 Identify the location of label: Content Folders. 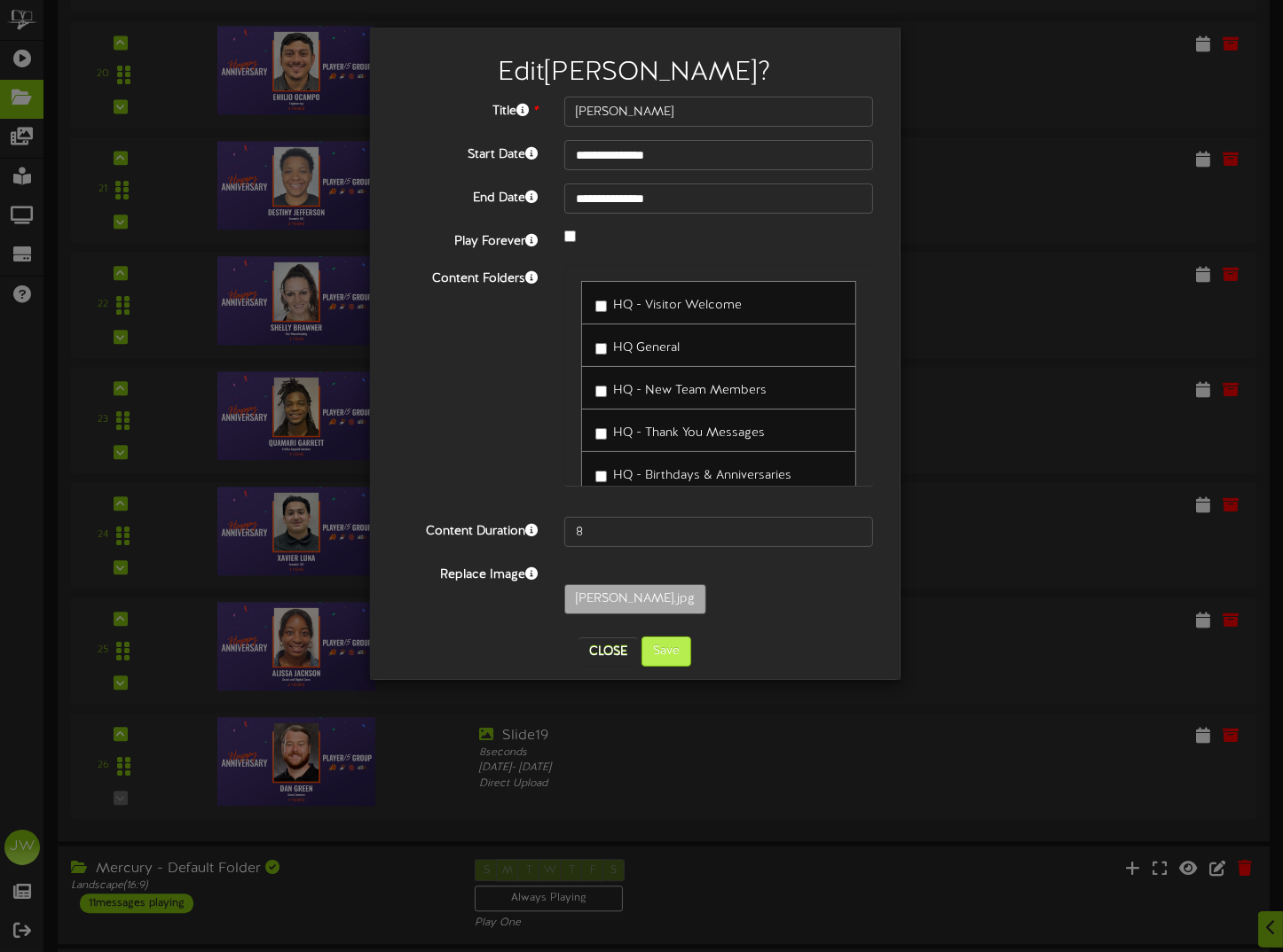
(467, 276).